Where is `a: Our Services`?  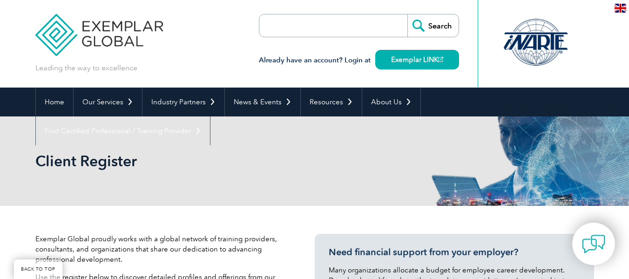
a: Our Services is located at coordinates (108, 102).